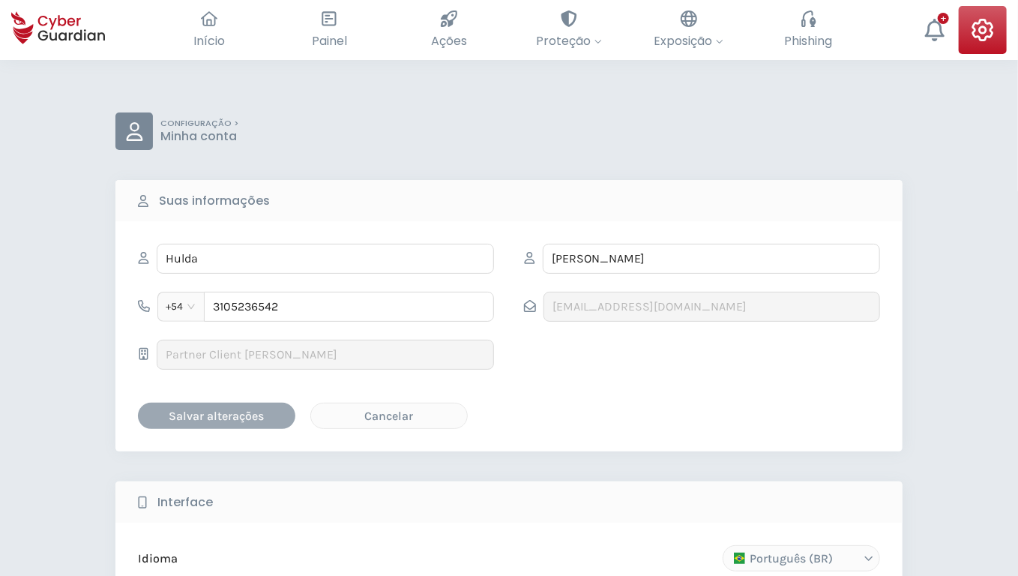 This screenshot has height=576, width=1018. Describe the element at coordinates (329, 30) in the screenshot. I see `button: Painel` at that location.